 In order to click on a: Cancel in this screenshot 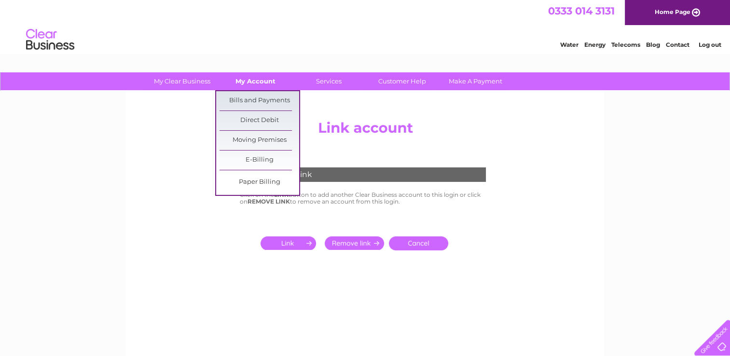, I will do `click(418, 243)`.